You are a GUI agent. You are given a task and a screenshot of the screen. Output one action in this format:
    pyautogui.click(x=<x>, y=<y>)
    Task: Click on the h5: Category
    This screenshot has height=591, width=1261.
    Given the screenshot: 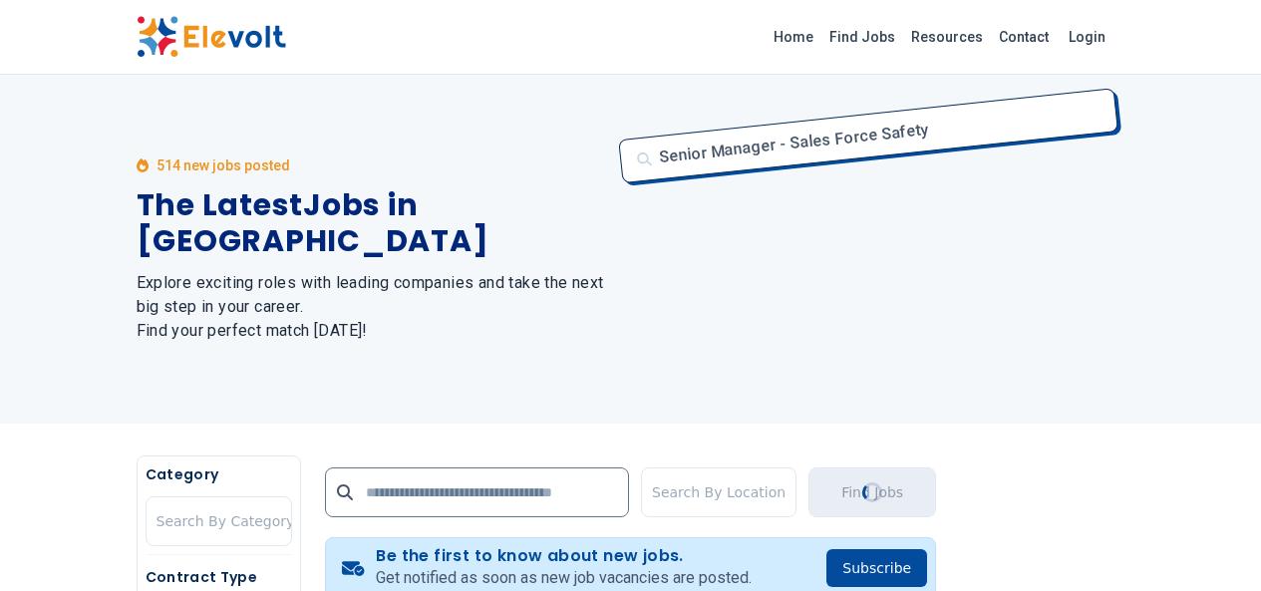 What is the action you would take?
    pyautogui.click(x=218, y=474)
    